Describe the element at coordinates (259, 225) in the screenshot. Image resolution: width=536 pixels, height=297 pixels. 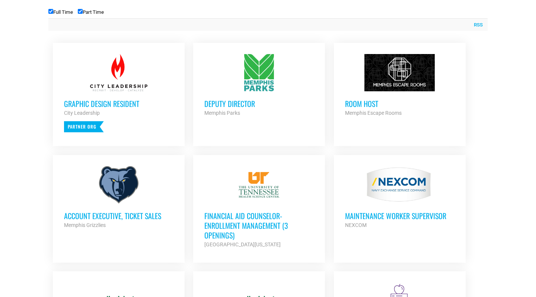
I see `h3: Financial Aid Counselor-Enrollment Management (3 Openings)` at that location.